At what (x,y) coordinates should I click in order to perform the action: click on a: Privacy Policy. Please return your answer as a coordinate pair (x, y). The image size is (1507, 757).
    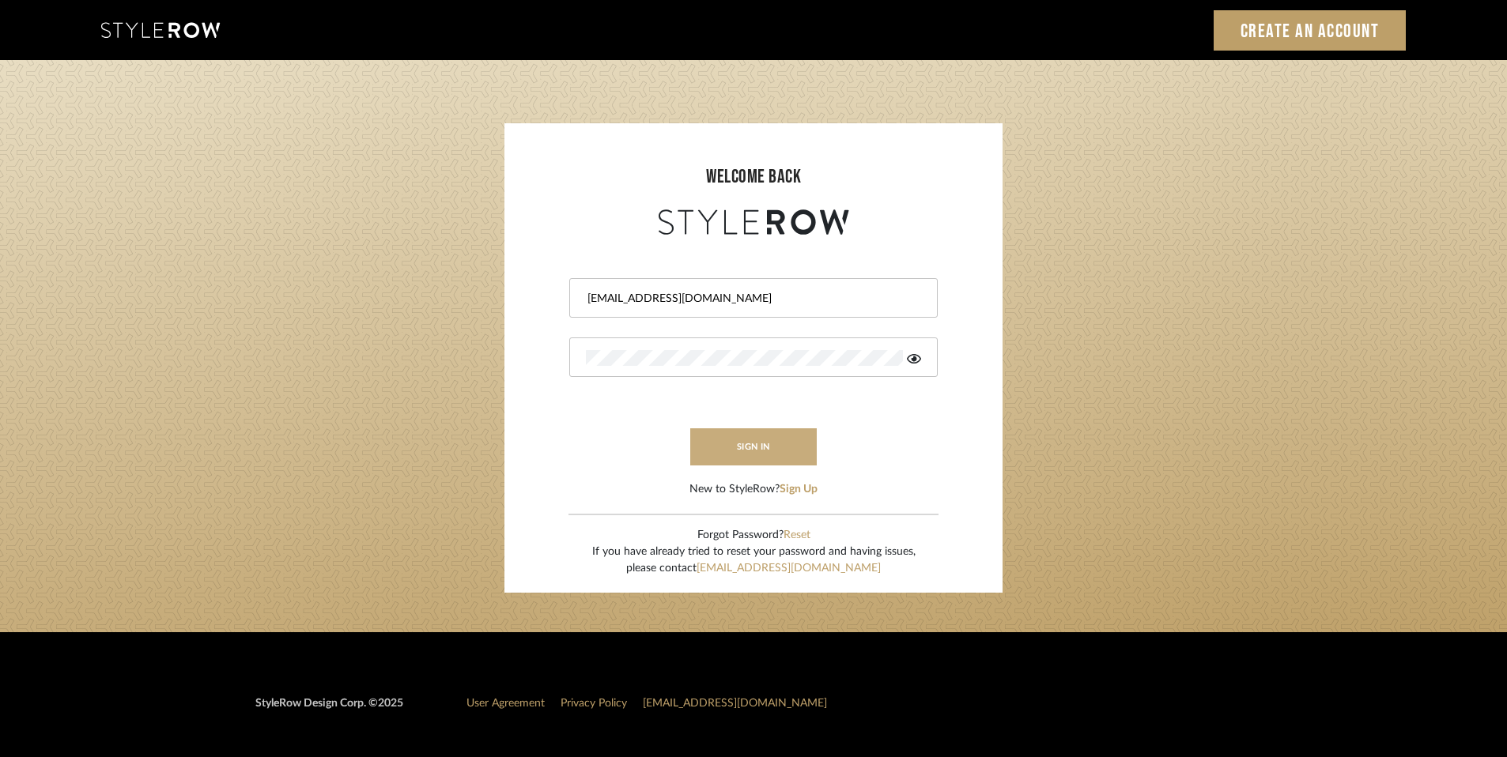
    Looking at the image, I should click on (594, 704).